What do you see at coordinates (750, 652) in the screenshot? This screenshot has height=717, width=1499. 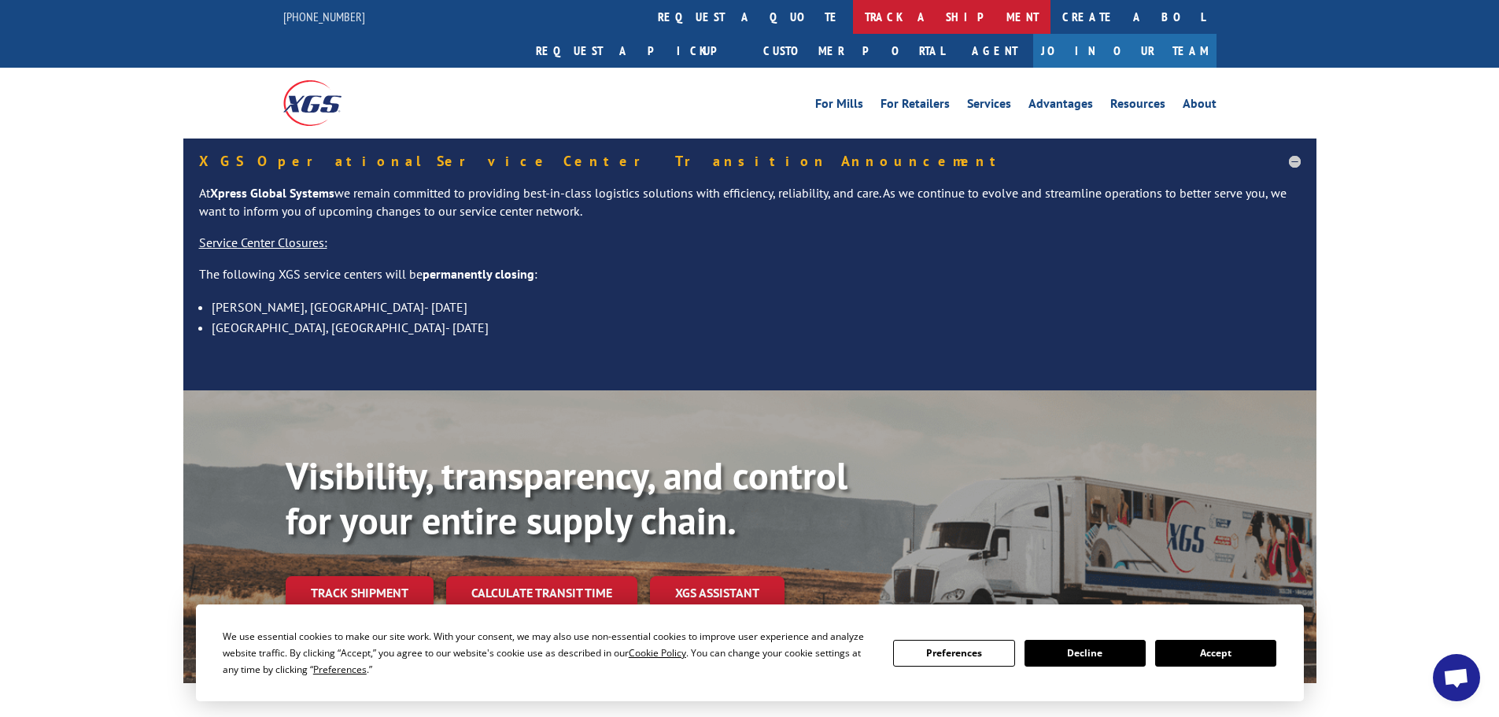 I see `div: Cookie Consent Prompt` at bounding box center [750, 652].